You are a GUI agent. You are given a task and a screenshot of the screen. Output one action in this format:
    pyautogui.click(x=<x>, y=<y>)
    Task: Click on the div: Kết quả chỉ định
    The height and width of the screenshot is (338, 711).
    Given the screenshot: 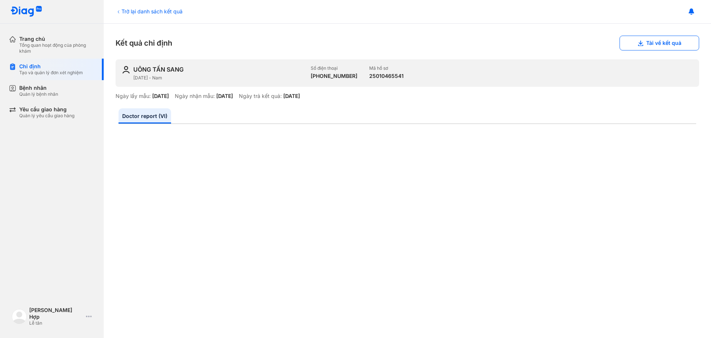 What is the action you would take?
    pyautogui.click(x=408, y=43)
    